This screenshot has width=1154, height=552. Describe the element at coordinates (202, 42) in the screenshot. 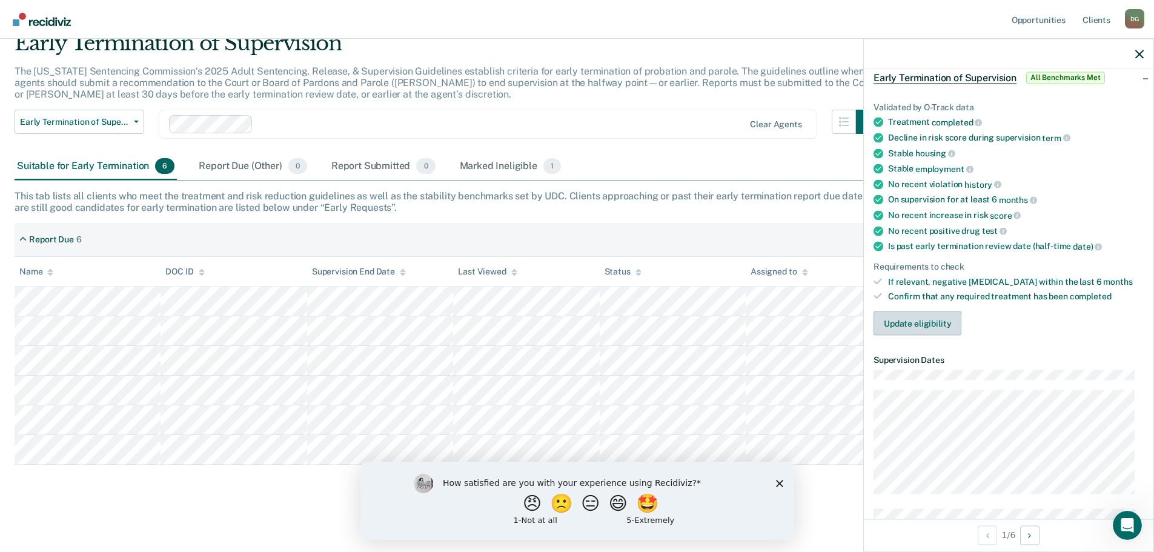

I see `button: 2` at that location.